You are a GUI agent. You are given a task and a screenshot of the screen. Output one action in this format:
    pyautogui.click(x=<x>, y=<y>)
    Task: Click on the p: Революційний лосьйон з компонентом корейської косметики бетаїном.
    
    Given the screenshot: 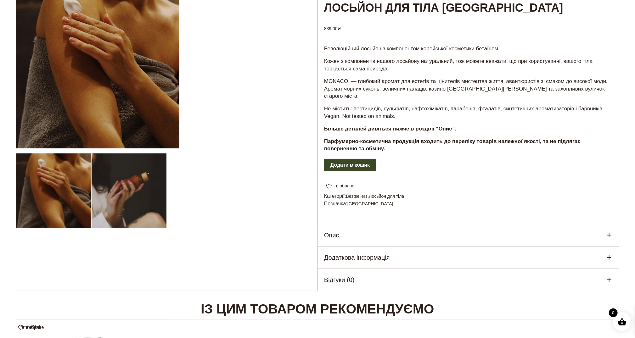 What is the action you would take?
    pyautogui.click(x=468, y=49)
    